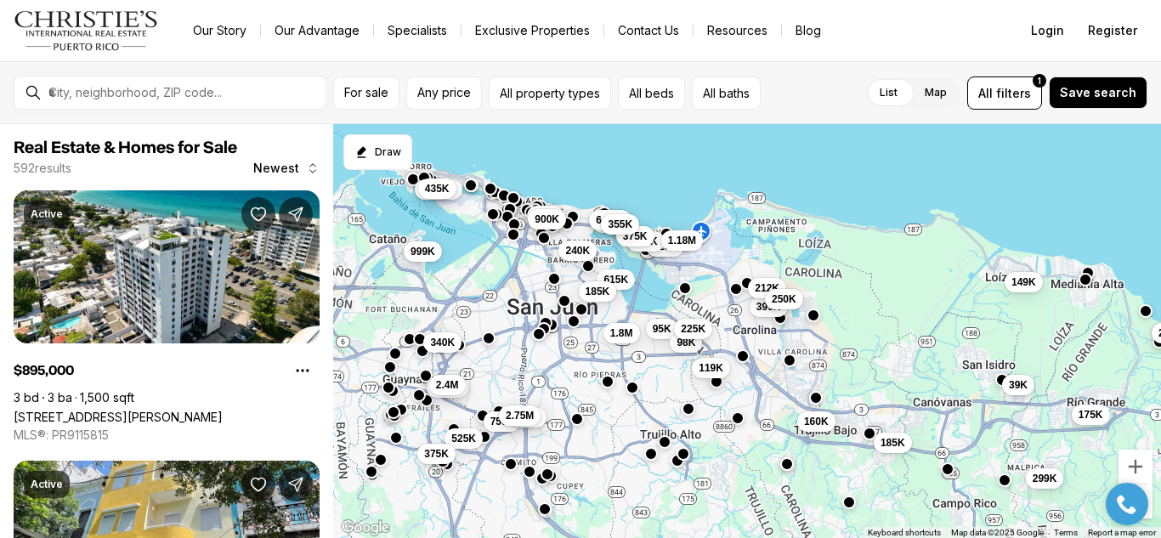 Image resolution: width=1161 pixels, height=538 pixels. What do you see at coordinates (1023, 282) in the screenshot?
I see `span: 149K` at bounding box center [1023, 282].